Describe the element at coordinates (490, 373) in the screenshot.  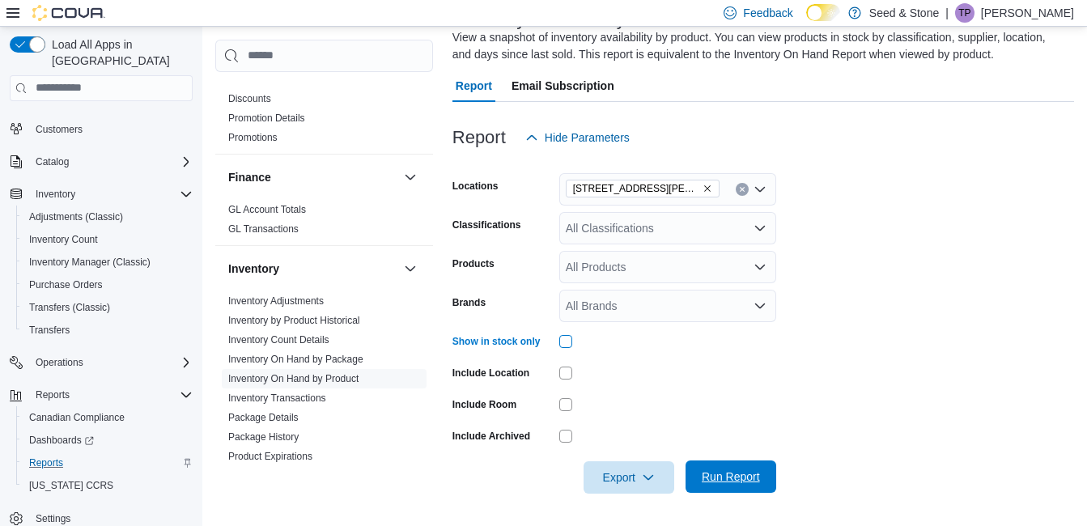
I see `label: Include Location` at that location.